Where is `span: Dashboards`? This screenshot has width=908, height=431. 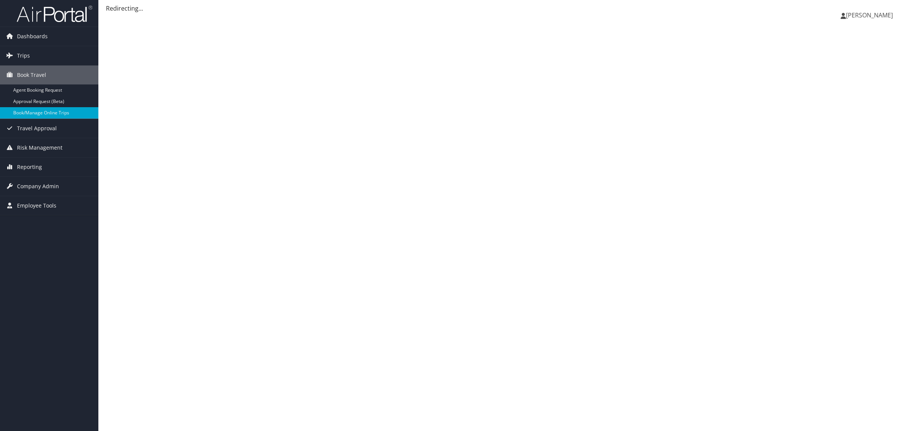 span: Dashboards is located at coordinates (32, 36).